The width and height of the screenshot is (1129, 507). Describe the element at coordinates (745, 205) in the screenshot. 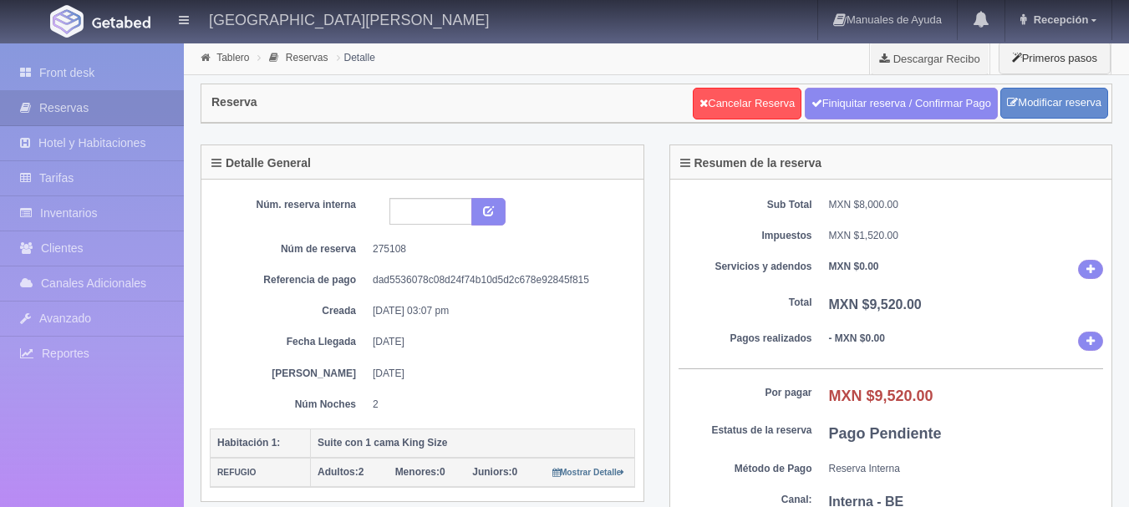

I see `dt: Sub Total` at that location.